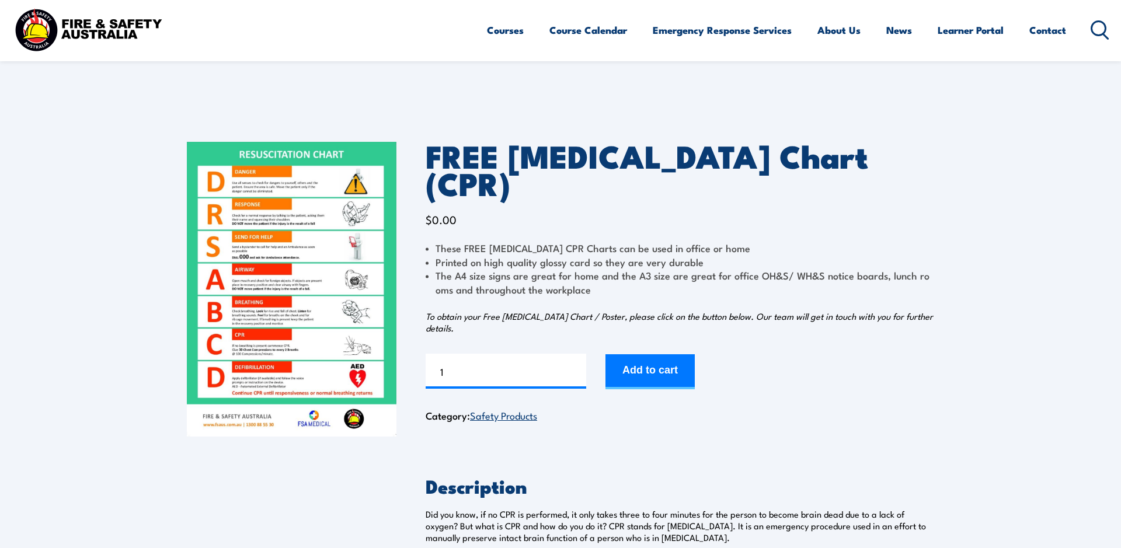 The image size is (1121, 548). What do you see at coordinates (291, 289) in the screenshot?
I see `img: FREE Resuscitation Chart - What are the 7 steps to CPR?` at bounding box center [291, 289].